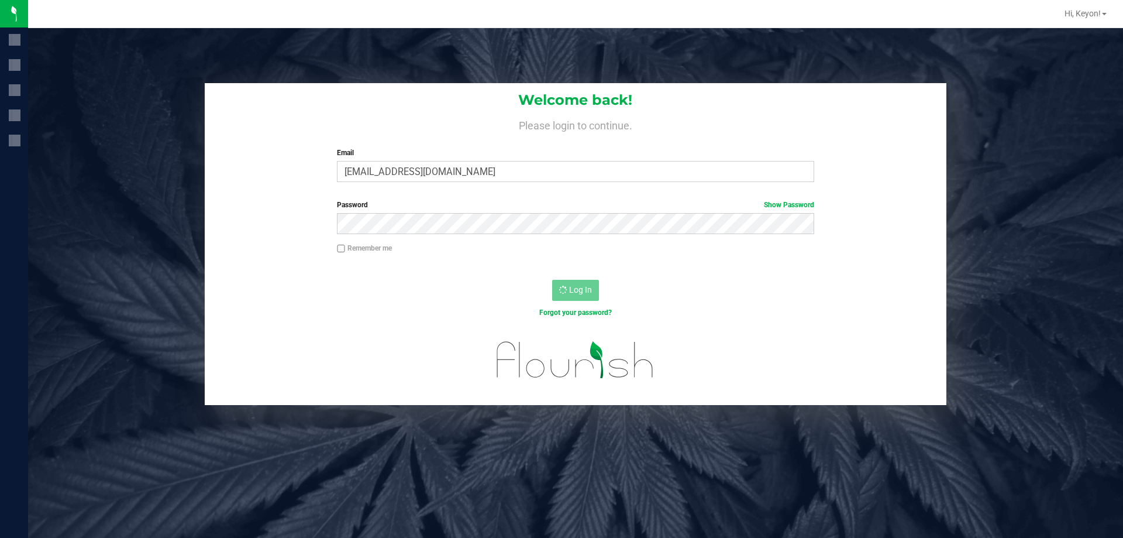  What do you see at coordinates (576, 100) in the screenshot?
I see `h1: Welcome back!` at bounding box center [576, 100].